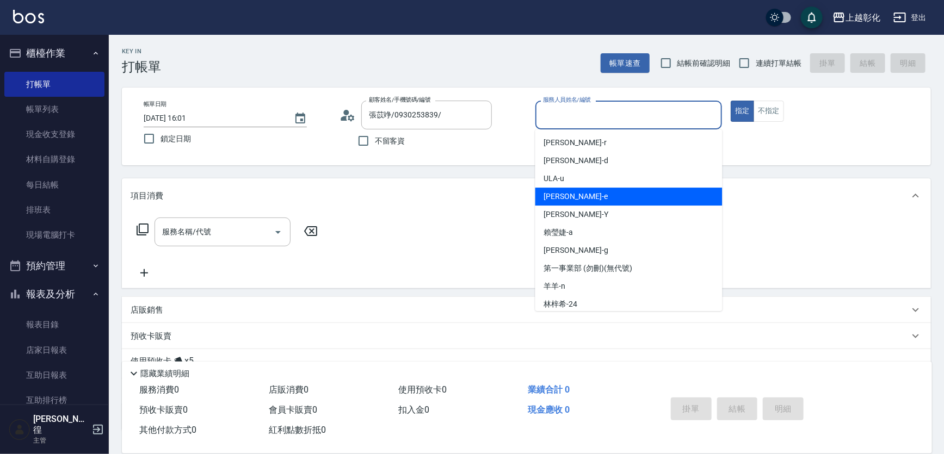 The height and width of the screenshot is (454, 944). What do you see at coordinates (54, 134) in the screenshot?
I see `a: 現金收支登錄` at bounding box center [54, 134].